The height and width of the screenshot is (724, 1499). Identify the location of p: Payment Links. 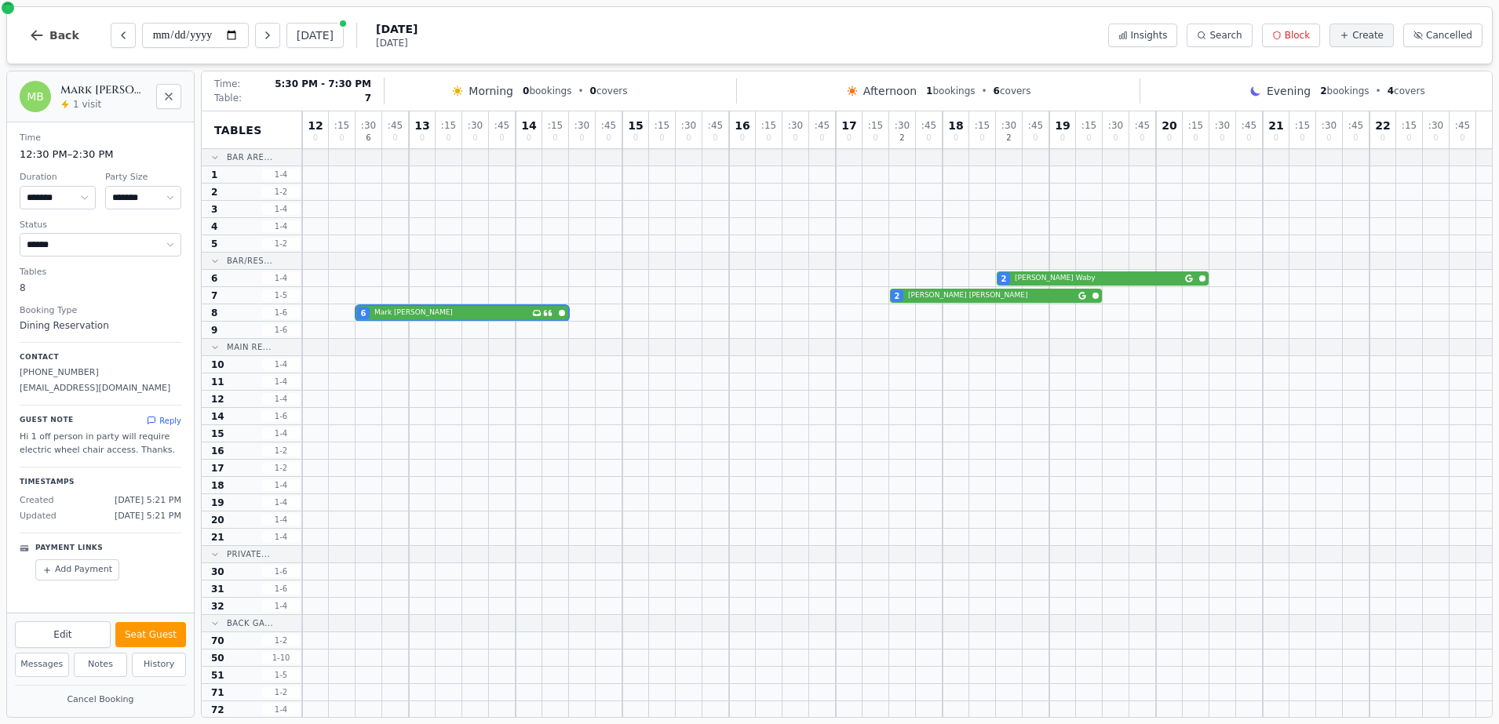
(69, 549).